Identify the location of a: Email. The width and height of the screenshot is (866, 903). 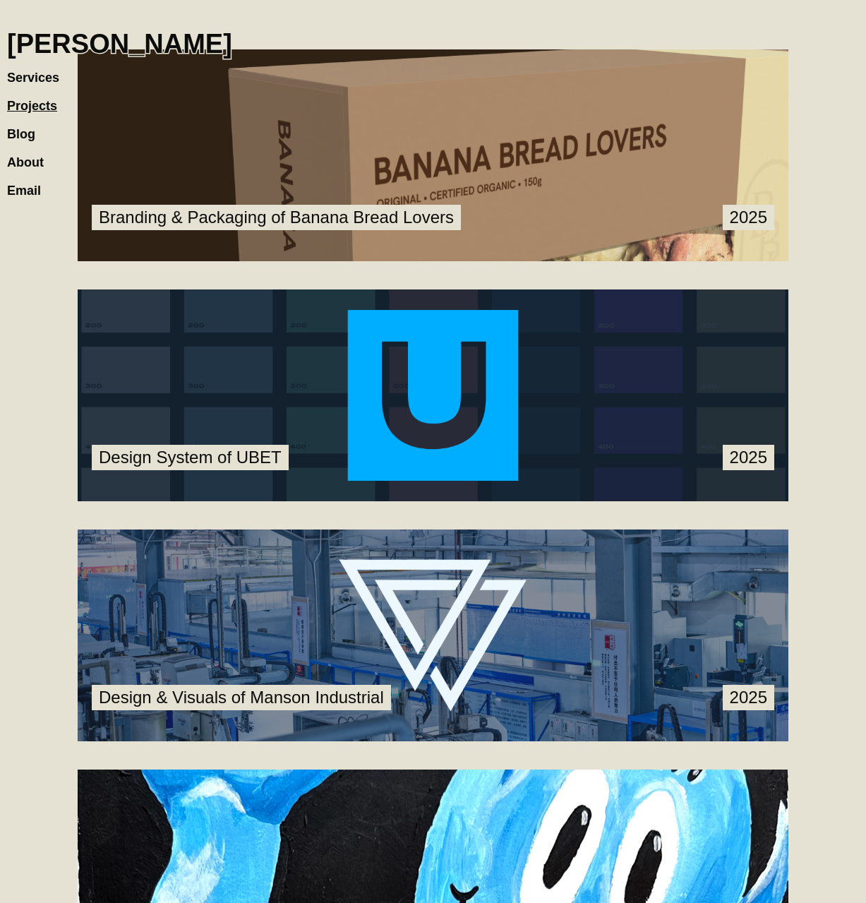
(31, 184).